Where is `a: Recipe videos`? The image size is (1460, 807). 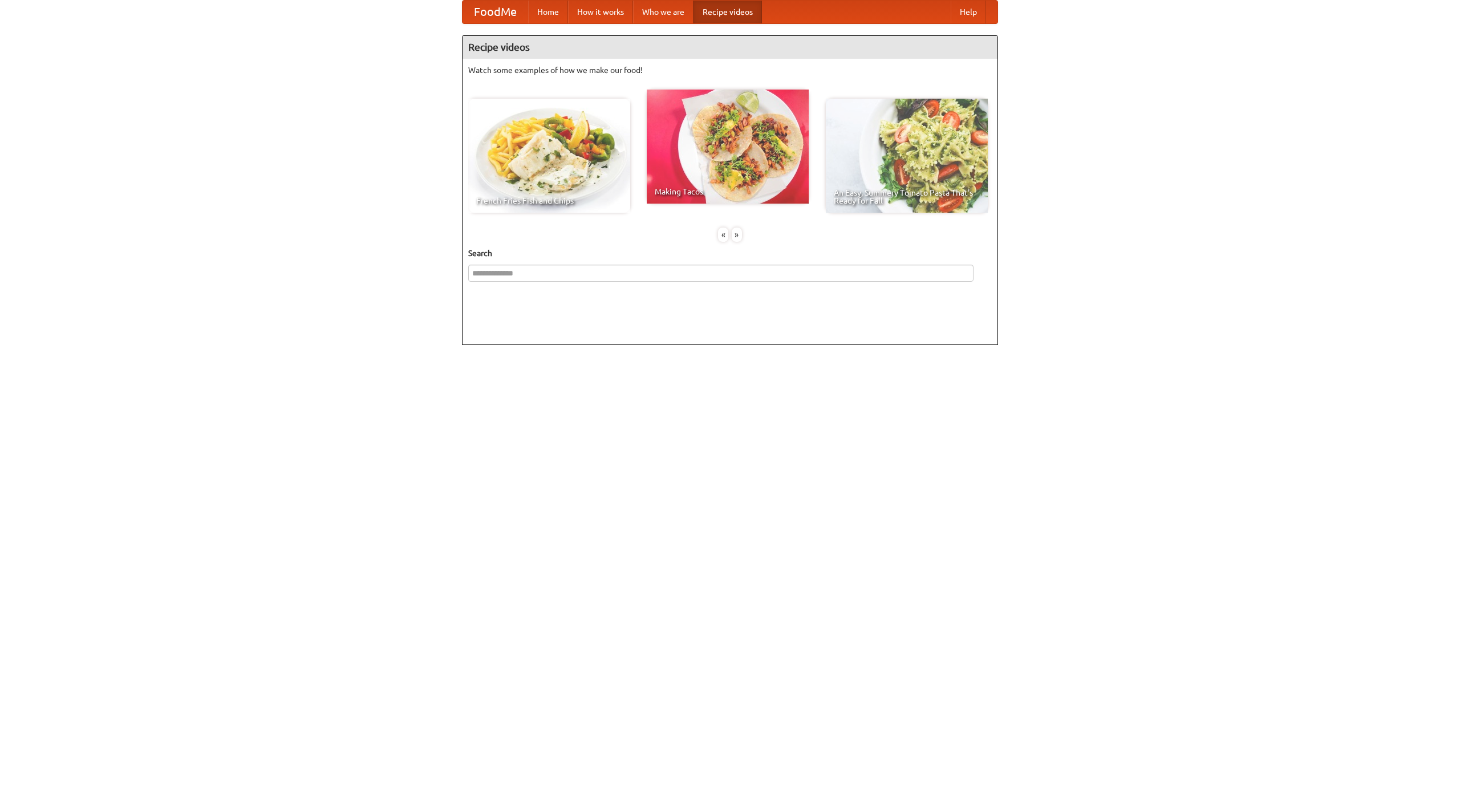
a: Recipe videos is located at coordinates (727, 12).